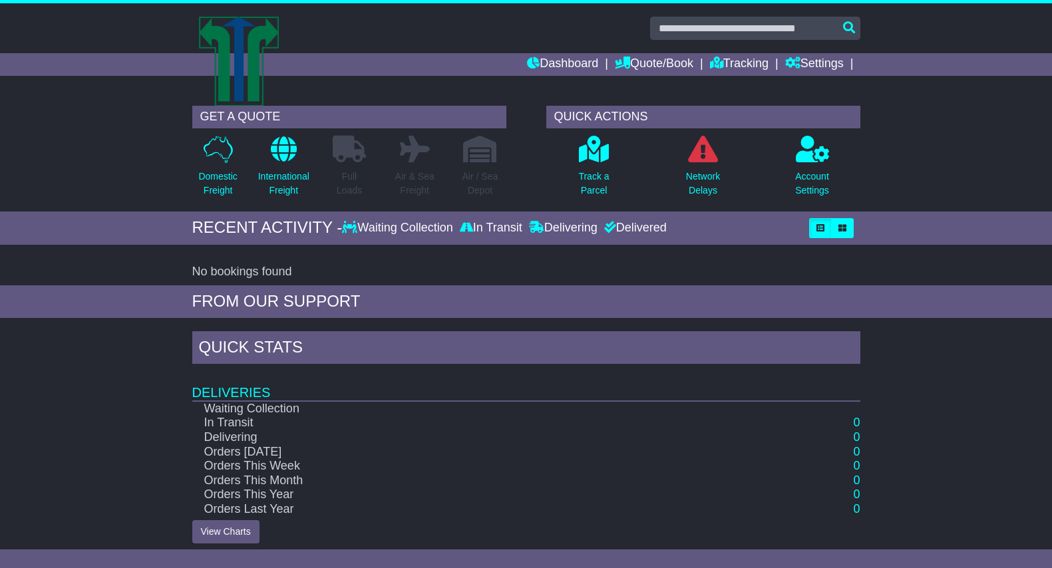 This screenshot has height=568, width=1052. Describe the element at coordinates (283, 170) in the screenshot. I see `a: InternationalFreight` at that location.